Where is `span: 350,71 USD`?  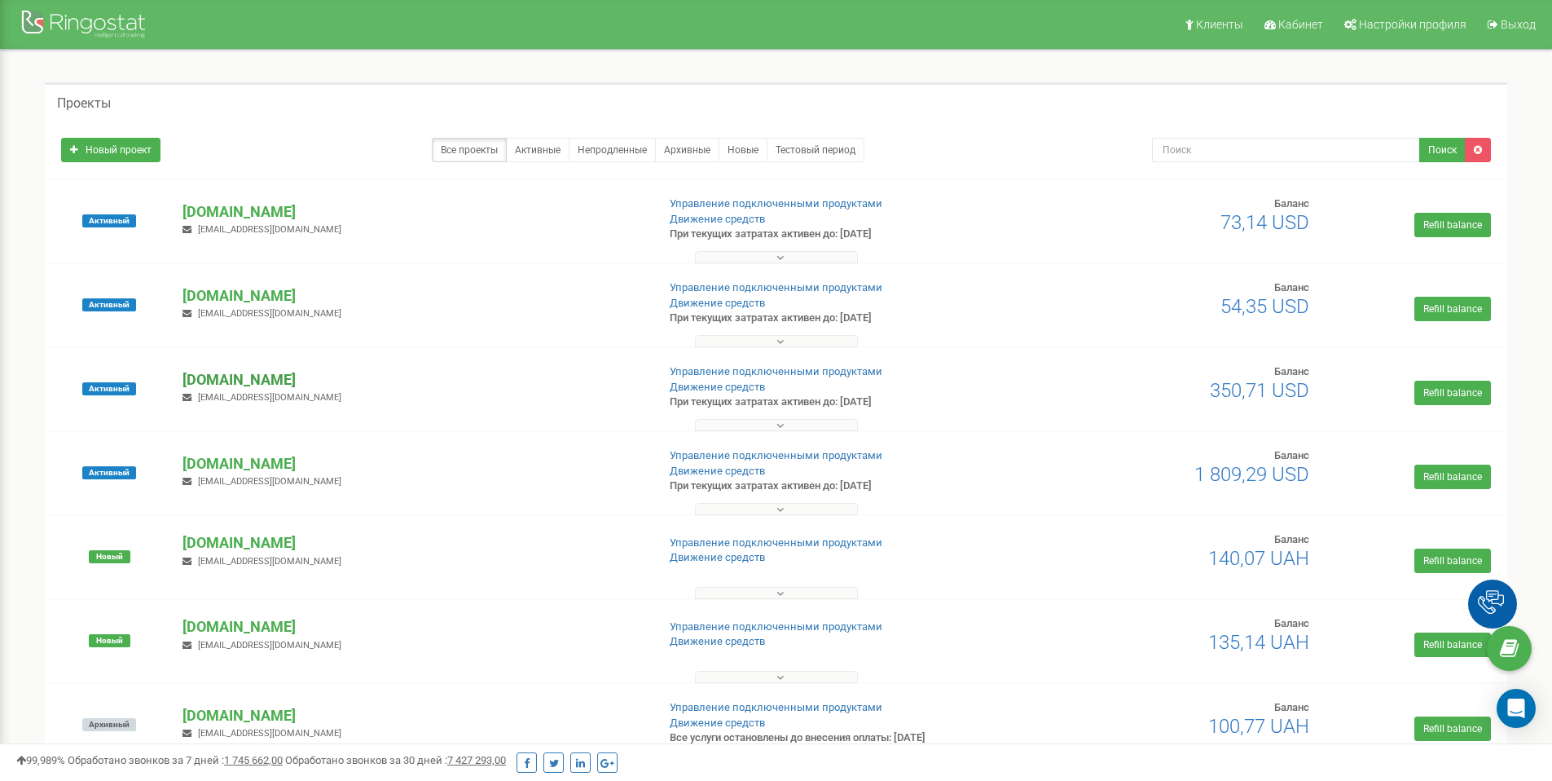
span: 350,71 USD is located at coordinates (1260, 390).